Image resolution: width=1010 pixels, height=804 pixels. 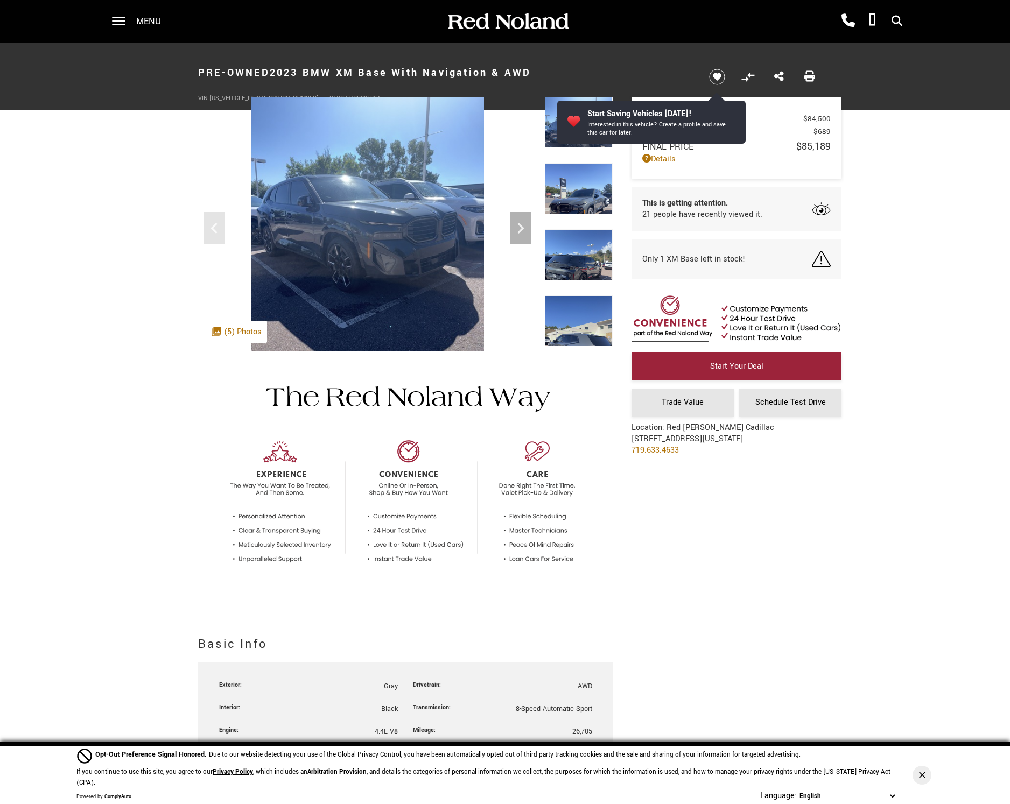 I want to click on a: Privacy Policy, so click(x=233, y=772).